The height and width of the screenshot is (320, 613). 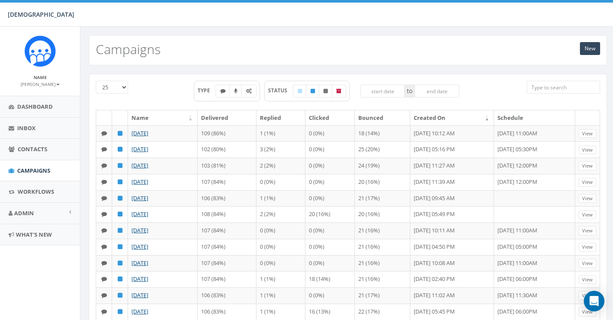 I want to click on input: end date, so click(x=437, y=91).